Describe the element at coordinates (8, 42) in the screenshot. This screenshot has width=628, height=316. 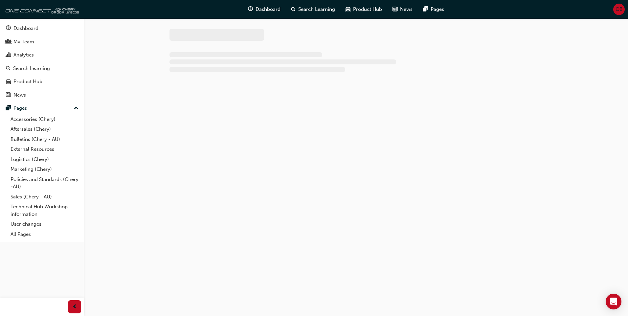
I see `span: people-icon` at that location.